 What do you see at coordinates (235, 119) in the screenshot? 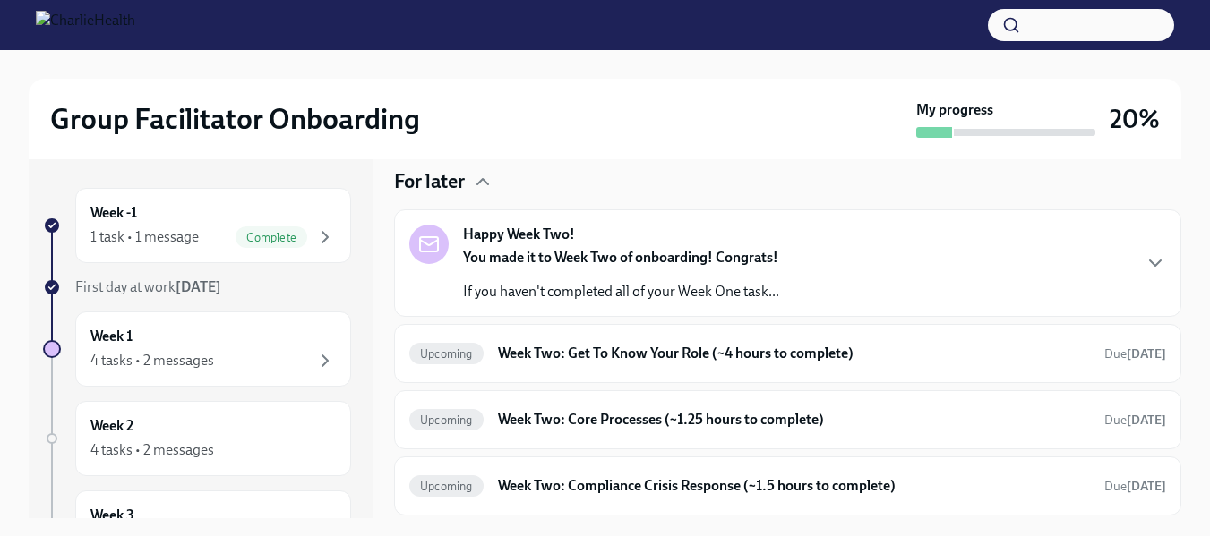
I see `h2: Group Facilitator Onboarding` at bounding box center [235, 119].